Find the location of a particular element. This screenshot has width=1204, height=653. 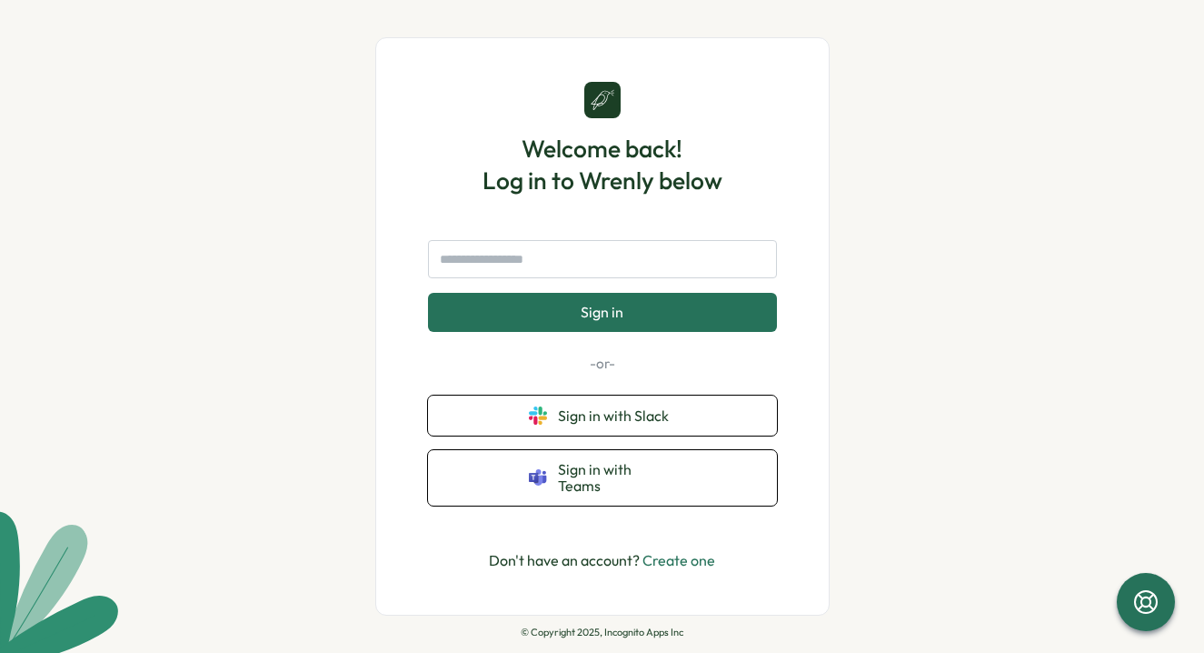

span: Sign in with Slack is located at coordinates (617, 415).